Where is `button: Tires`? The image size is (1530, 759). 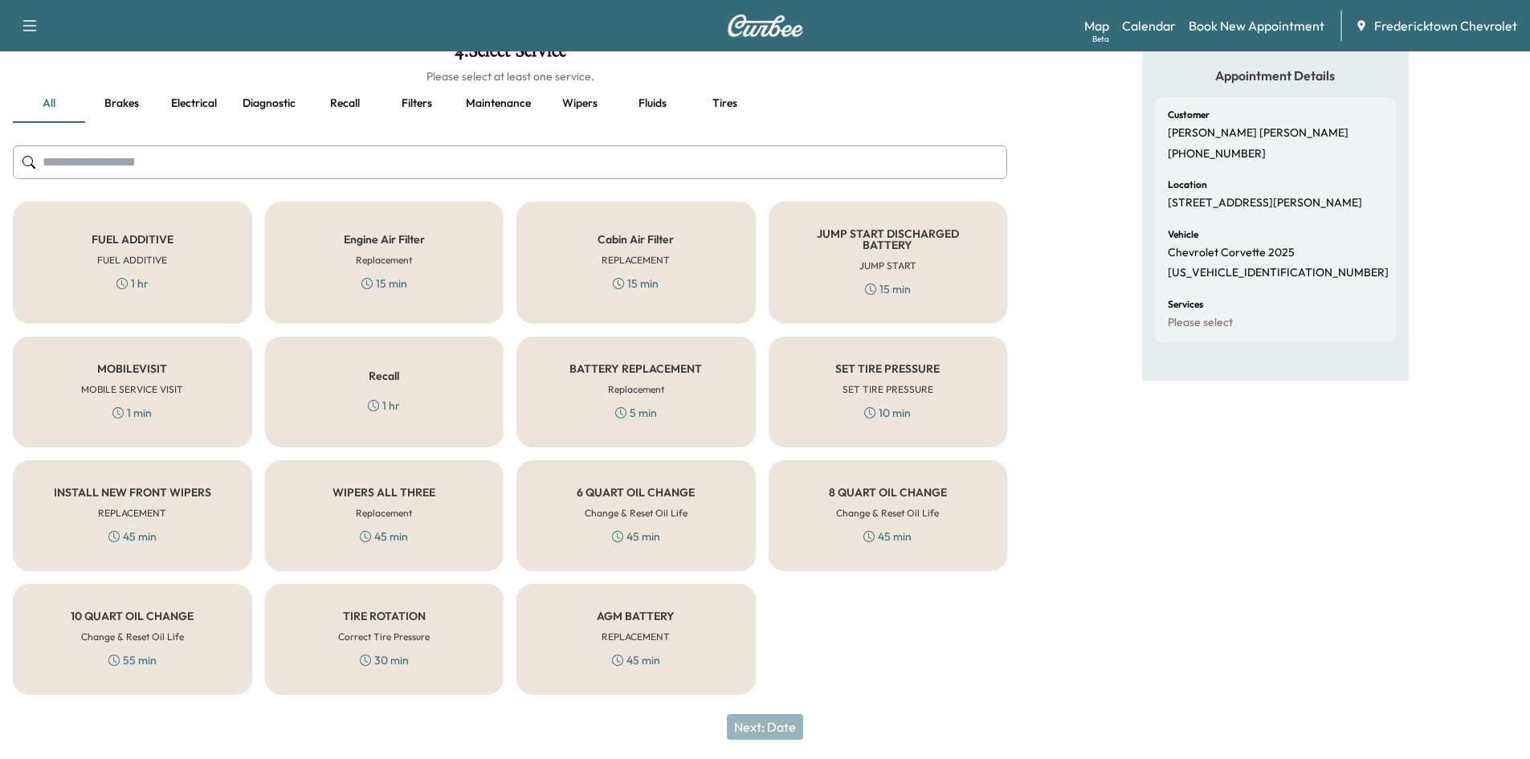
button: Tires is located at coordinates (725, 104).